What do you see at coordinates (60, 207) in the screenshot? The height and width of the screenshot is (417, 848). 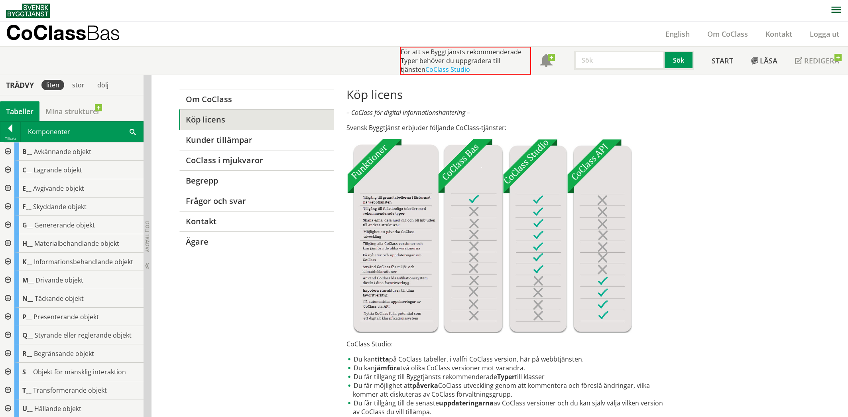 I see `span: Skyddande objekt` at bounding box center [60, 207].